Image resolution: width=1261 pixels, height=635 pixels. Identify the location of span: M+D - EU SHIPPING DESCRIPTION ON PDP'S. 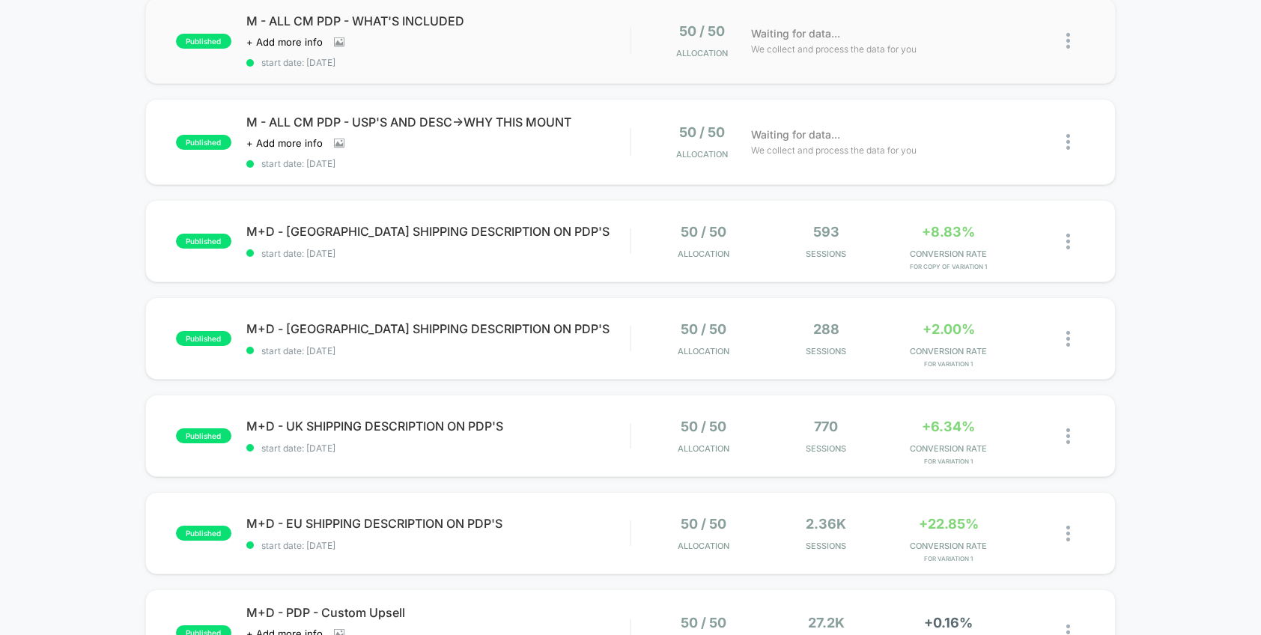
(438, 524).